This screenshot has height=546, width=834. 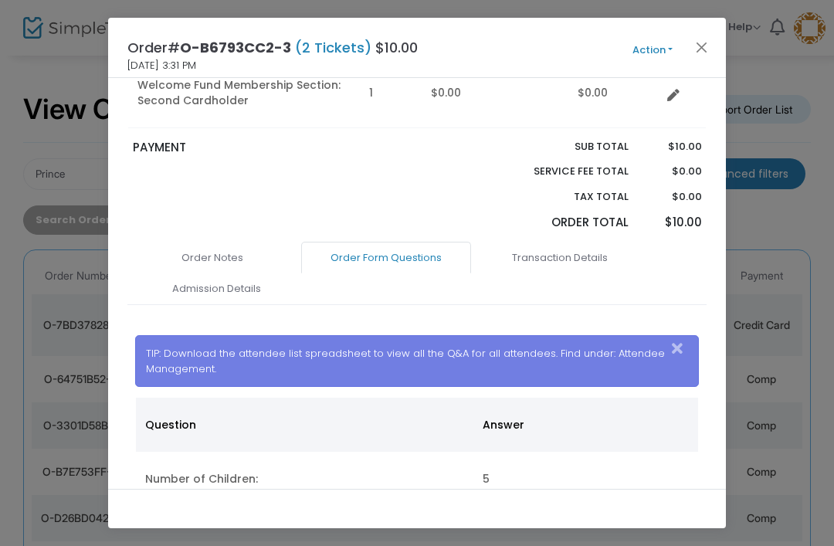 I want to click on span: O-B6793CC2-3, so click(x=236, y=47).